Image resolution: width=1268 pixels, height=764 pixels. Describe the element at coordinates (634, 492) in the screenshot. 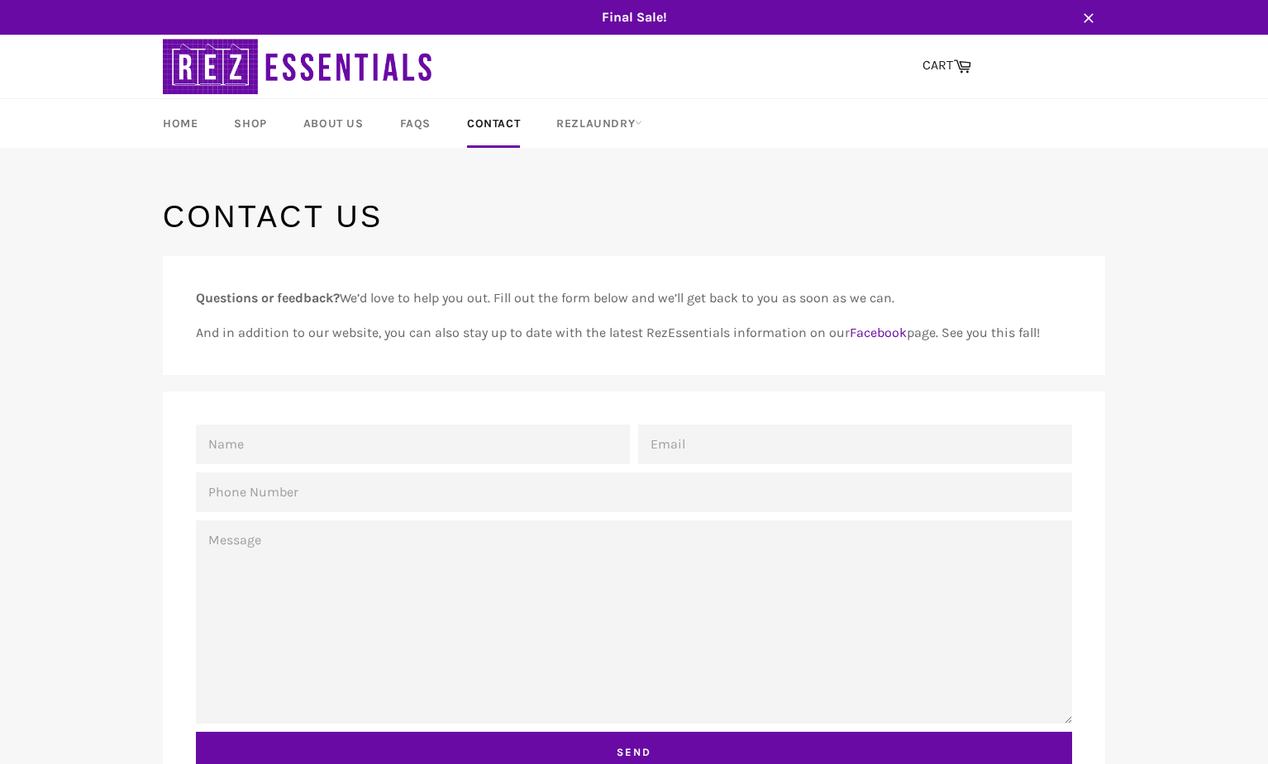

I see `input: Phone Number` at that location.